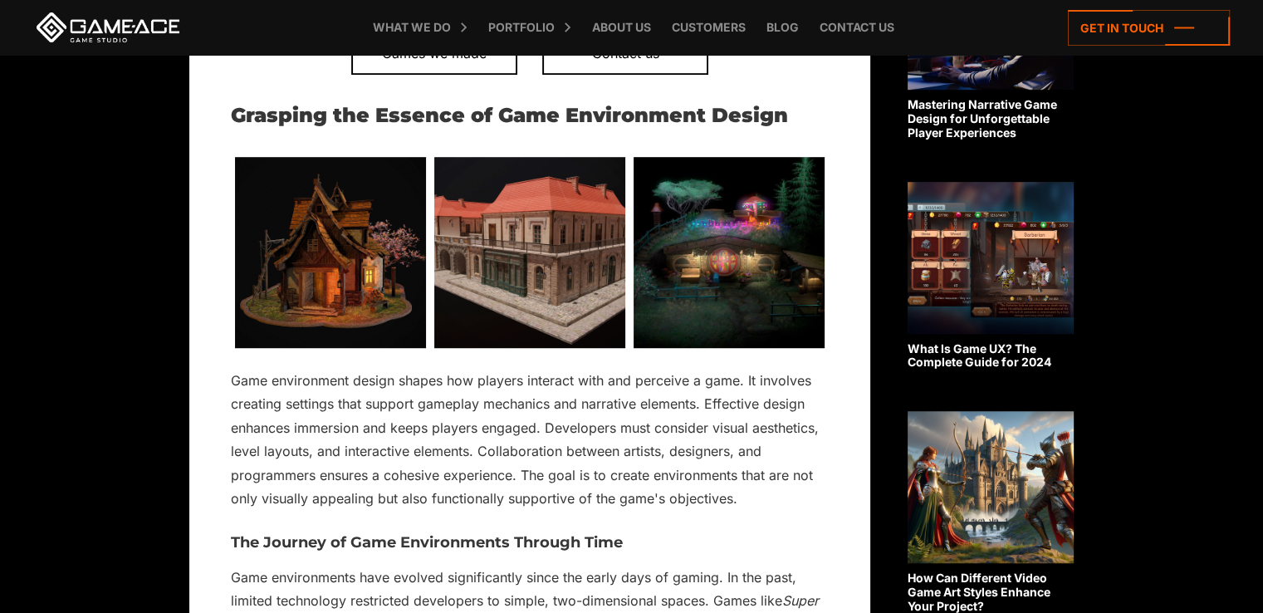  What do you see at coordinates (530, 439) in the screenshot?
I see `p: Game environment design shapes how players interact with and perceive a game. It involves creatin...` at bounding box center [530, 439].